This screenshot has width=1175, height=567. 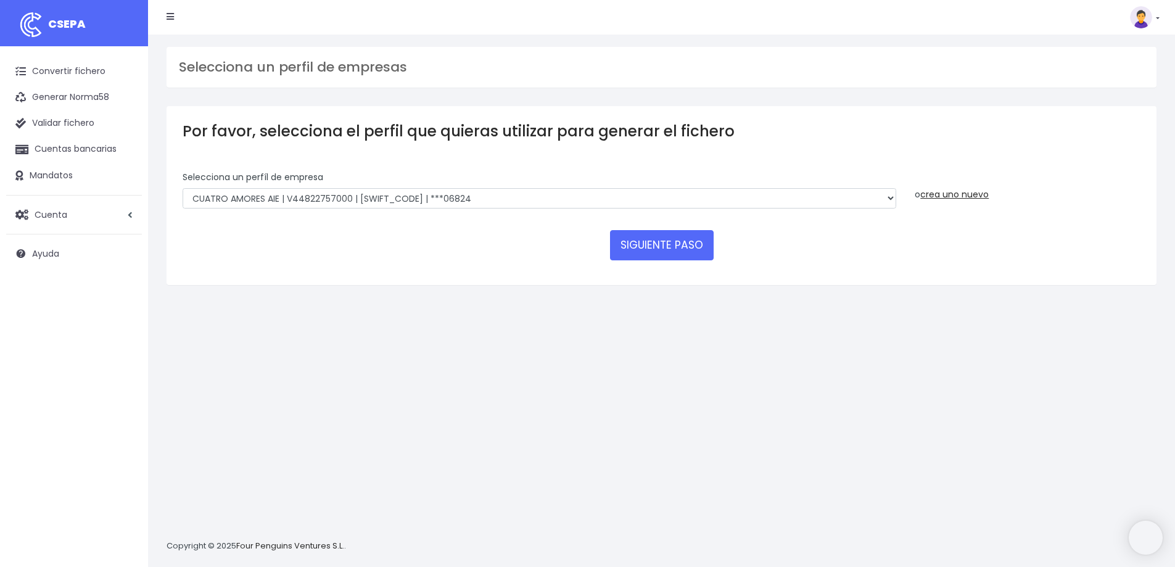 I want to click on img: profile, so click(x=1141, y=17).